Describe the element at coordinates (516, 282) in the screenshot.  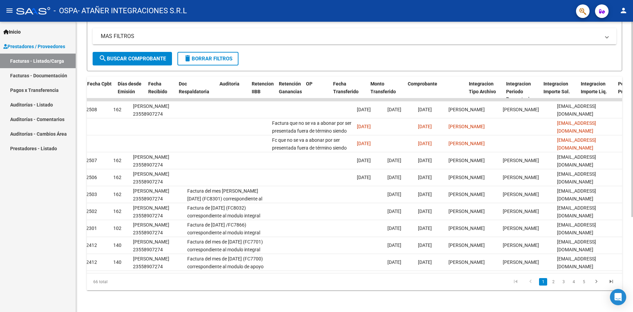
I see `a: go to first page` at that location.